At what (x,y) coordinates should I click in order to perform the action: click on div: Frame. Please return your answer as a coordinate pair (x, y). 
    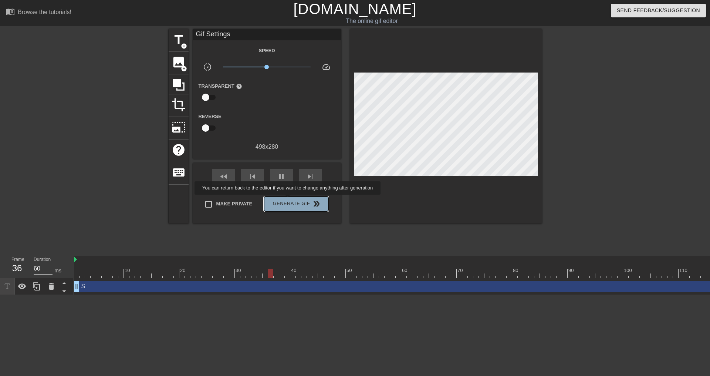
    Looking at the image, I should click on (17, 266).